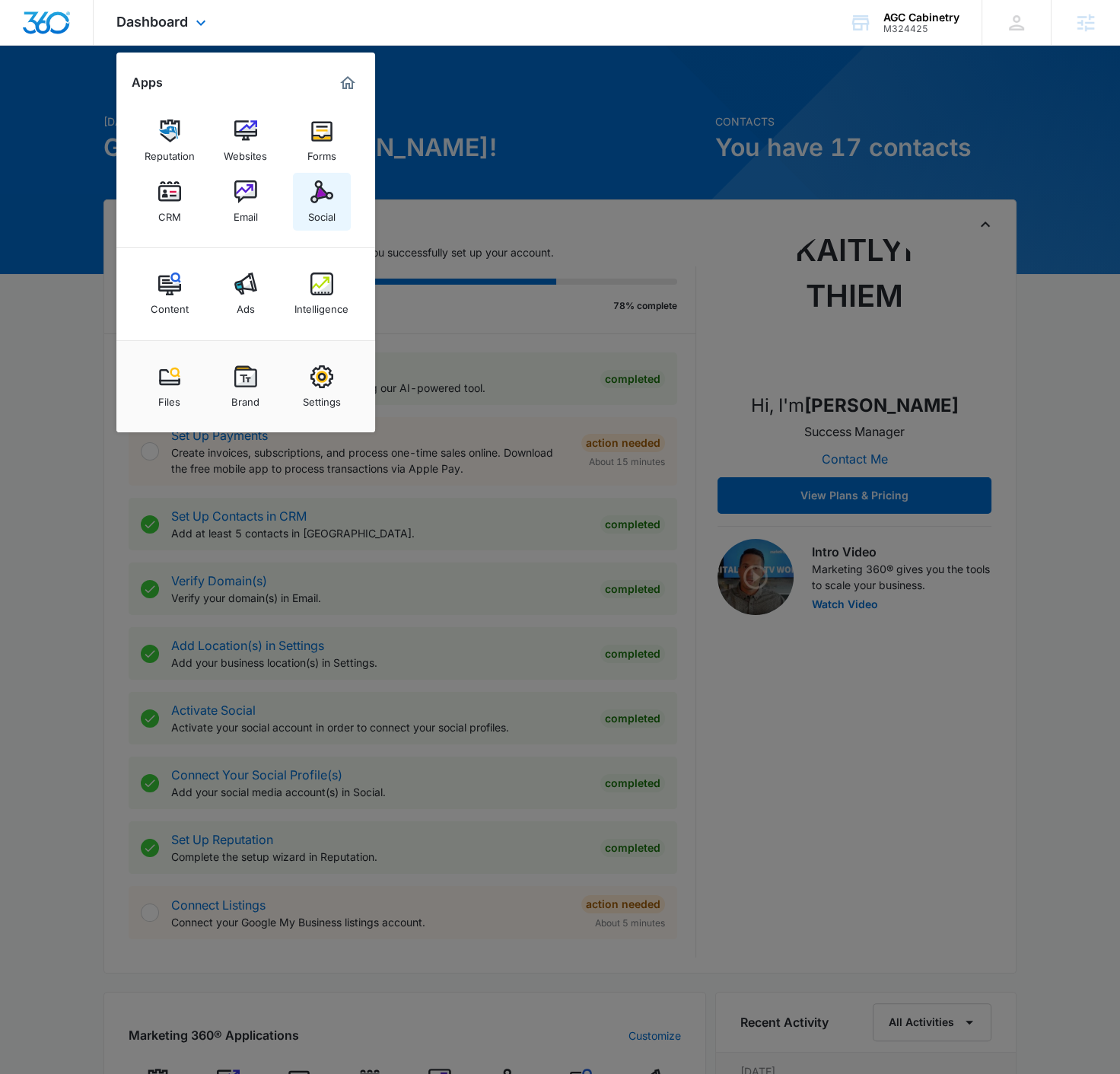 This screenshot has width=1120, height=1074. What do you see at coordinates (170, 141) in the screenshot?
I see `a: Reputation` at bounding box center [170, 141].